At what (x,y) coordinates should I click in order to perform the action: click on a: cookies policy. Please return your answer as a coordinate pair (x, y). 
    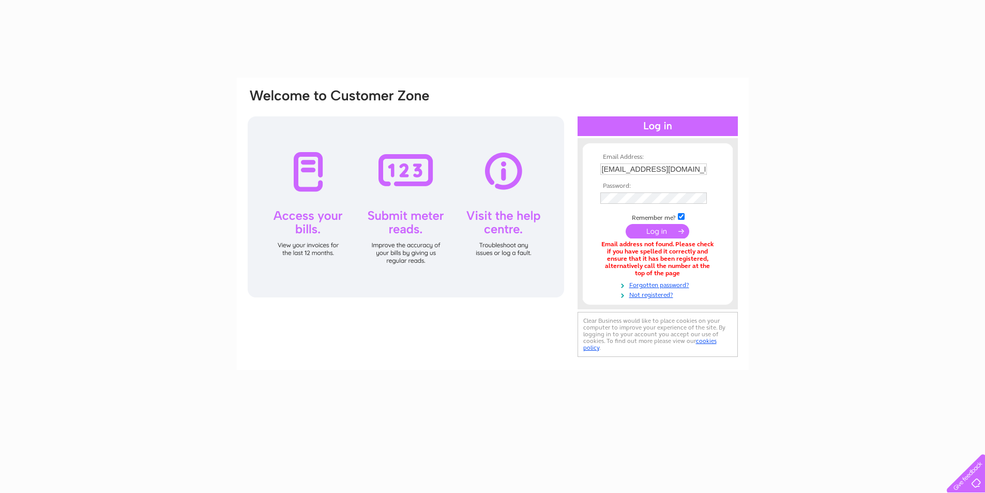
    Looking at the image, I should click on (650, 344).